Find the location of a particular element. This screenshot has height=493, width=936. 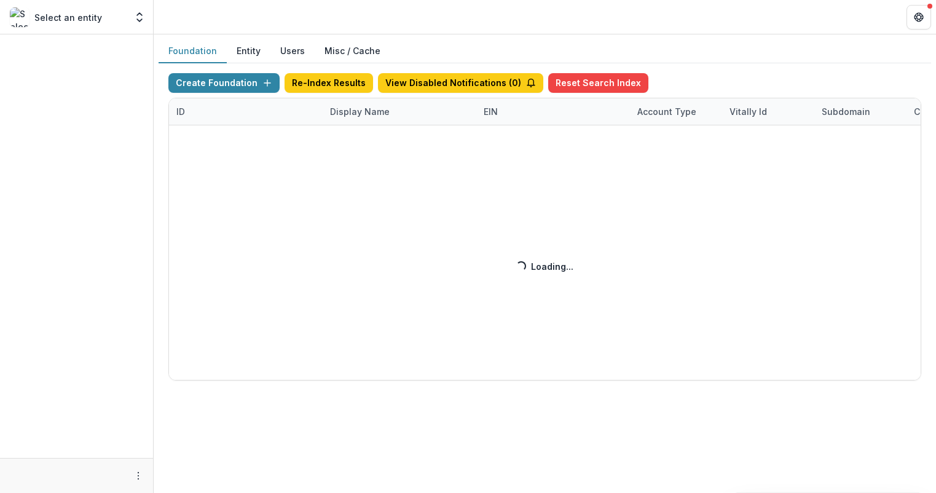

button: Entity is located at coordinates (248, 51).